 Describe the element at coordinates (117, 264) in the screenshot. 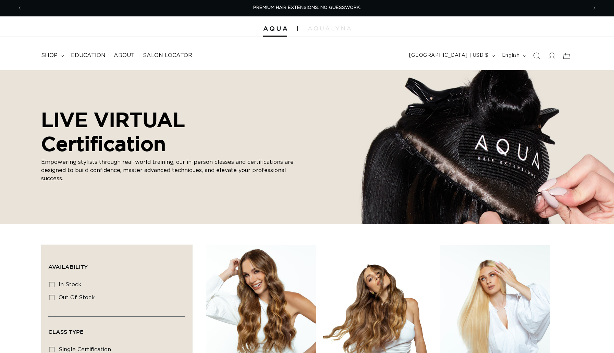

I see `summary: Availability (0 selected)` at that location.